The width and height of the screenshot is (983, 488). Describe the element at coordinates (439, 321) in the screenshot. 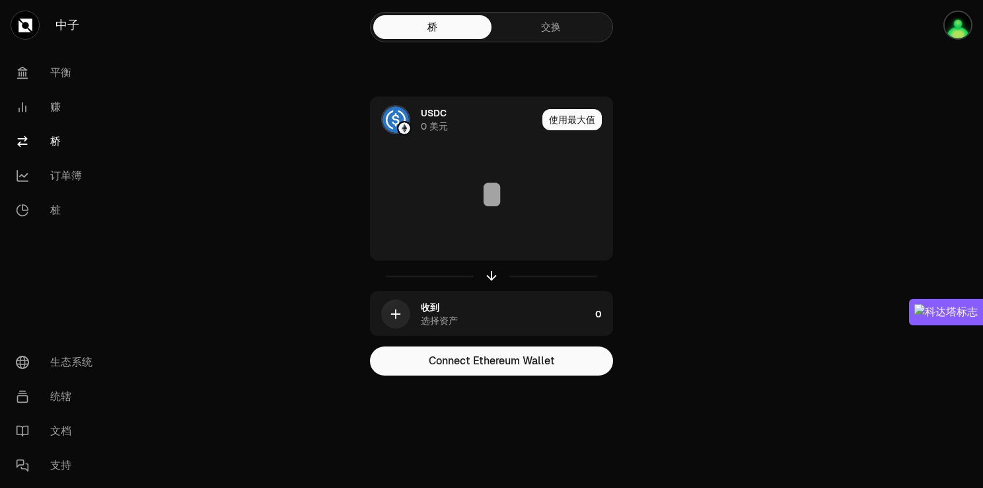

I see `div: 选择资产` at that location.